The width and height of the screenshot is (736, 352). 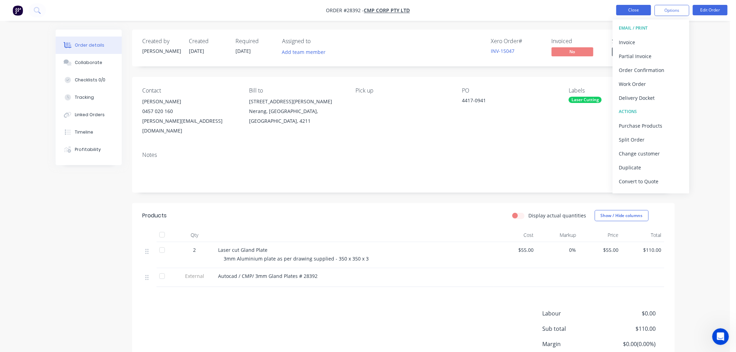 What do you see at coordinates (162, 41) in the screenshot?
I see `div: Created by` at bounding box center [162, 41].